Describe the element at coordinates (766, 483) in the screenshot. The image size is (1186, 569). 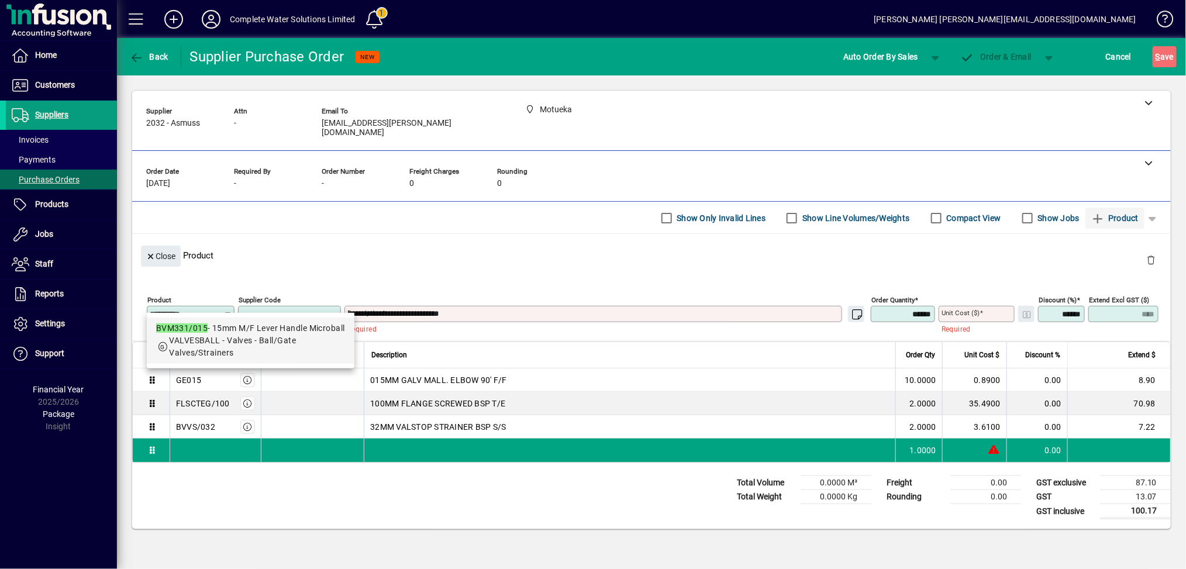
I see `td: Total Volume` at that location.